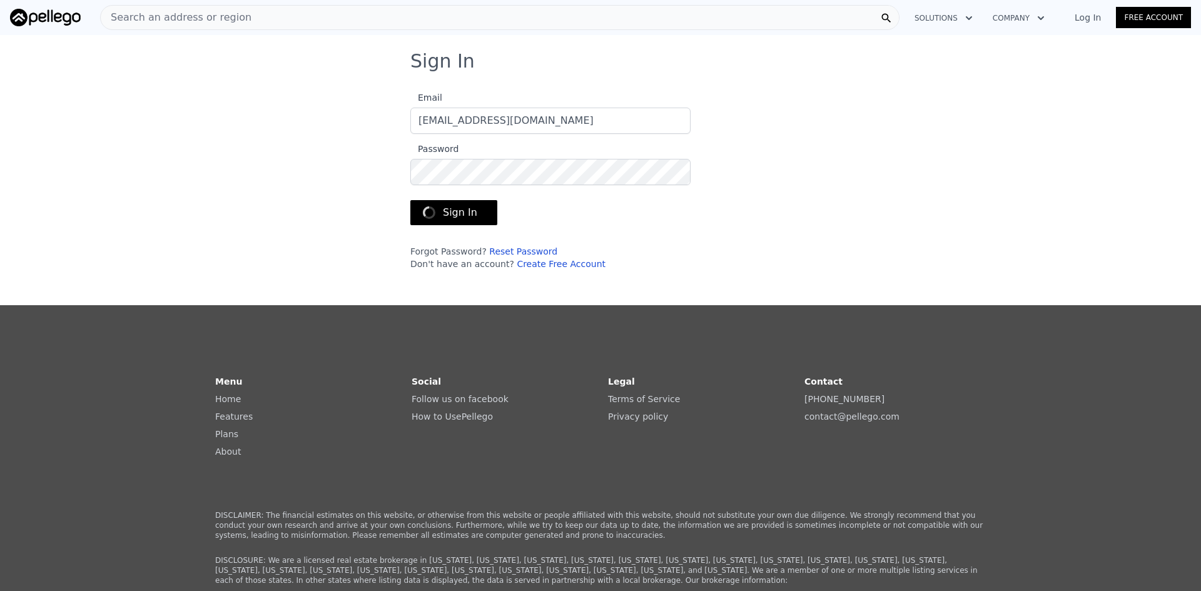 Image resolution: width=1201 pixels, height=591 pixels. Describe the element at coordinates (1154, 18) in the screenshot. I see `a: Free Account` at that location.